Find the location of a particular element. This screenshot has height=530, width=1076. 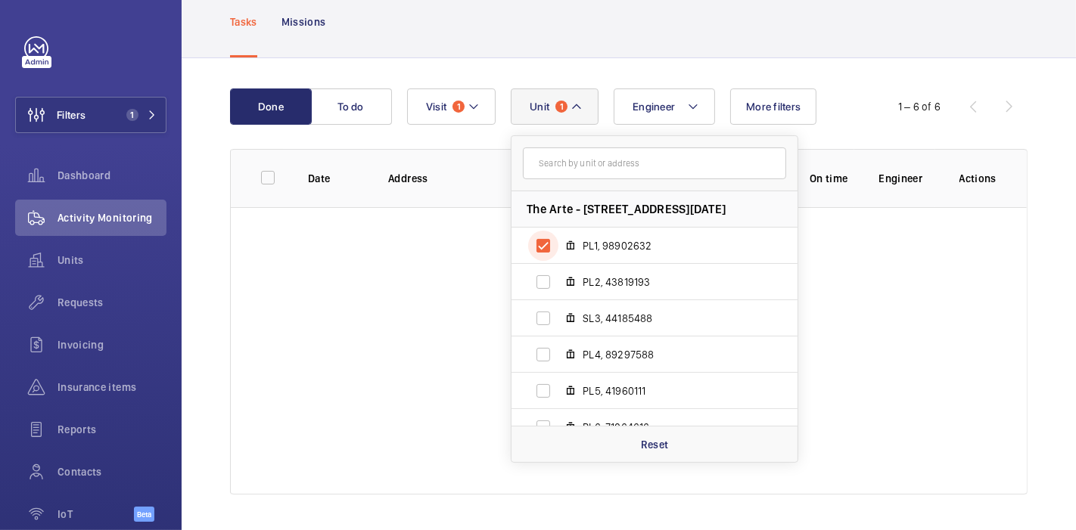

span: Filters is located at coordinates (71, 115).